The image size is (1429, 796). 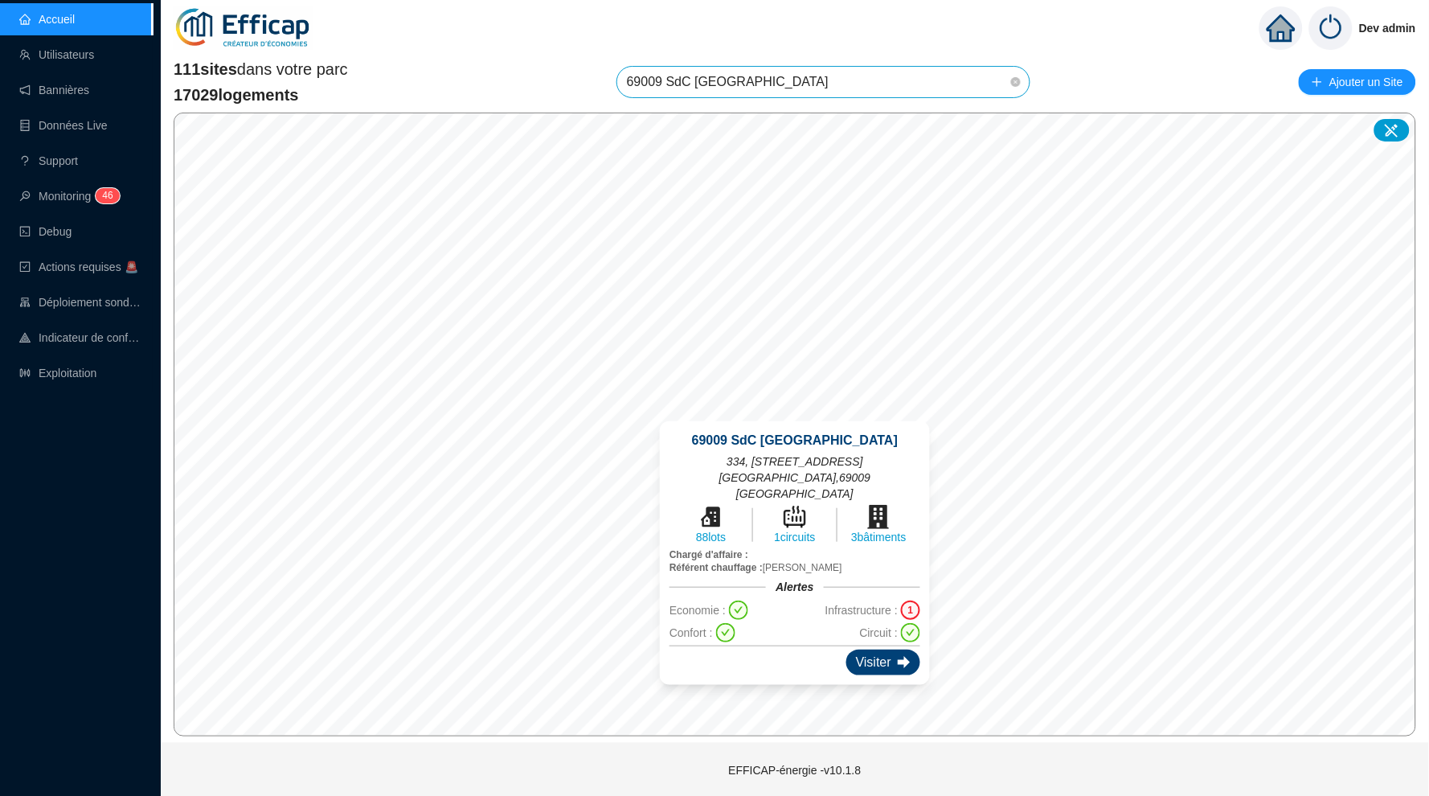 I want to click on span: dans votre parc, so click(x=260, y=69).